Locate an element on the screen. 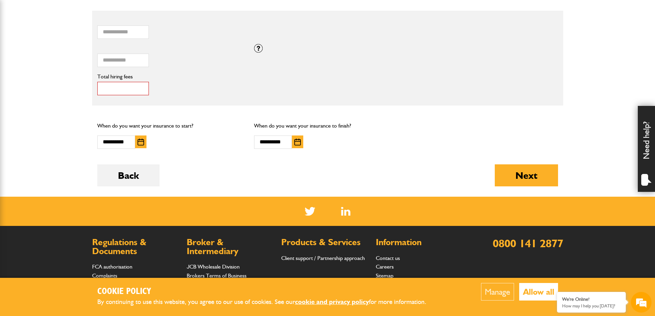 The width and height of the screenshot is (655, 316). img: Twitter is located at coordinates (310, 211).